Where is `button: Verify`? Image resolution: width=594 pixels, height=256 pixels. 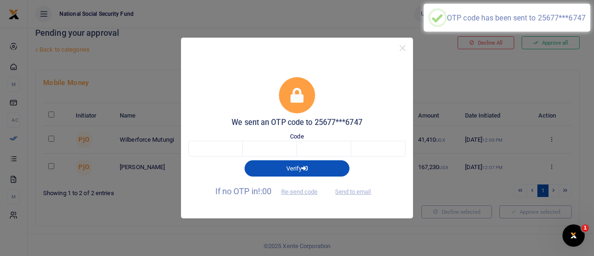
button: Verify is located at coordinates (297, 168).